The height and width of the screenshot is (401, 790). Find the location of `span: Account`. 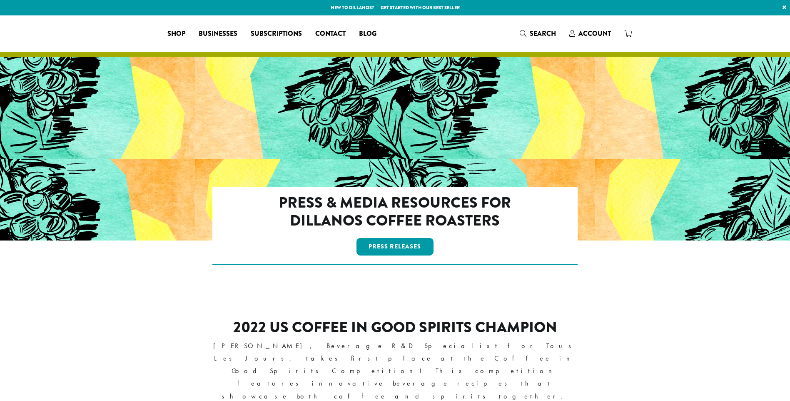

span: Account is located at coordinates (595, 33).